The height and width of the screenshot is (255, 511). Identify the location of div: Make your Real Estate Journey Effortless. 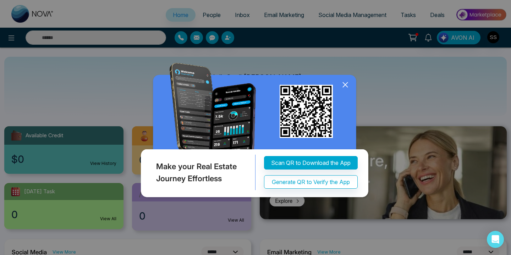
(197, 172).